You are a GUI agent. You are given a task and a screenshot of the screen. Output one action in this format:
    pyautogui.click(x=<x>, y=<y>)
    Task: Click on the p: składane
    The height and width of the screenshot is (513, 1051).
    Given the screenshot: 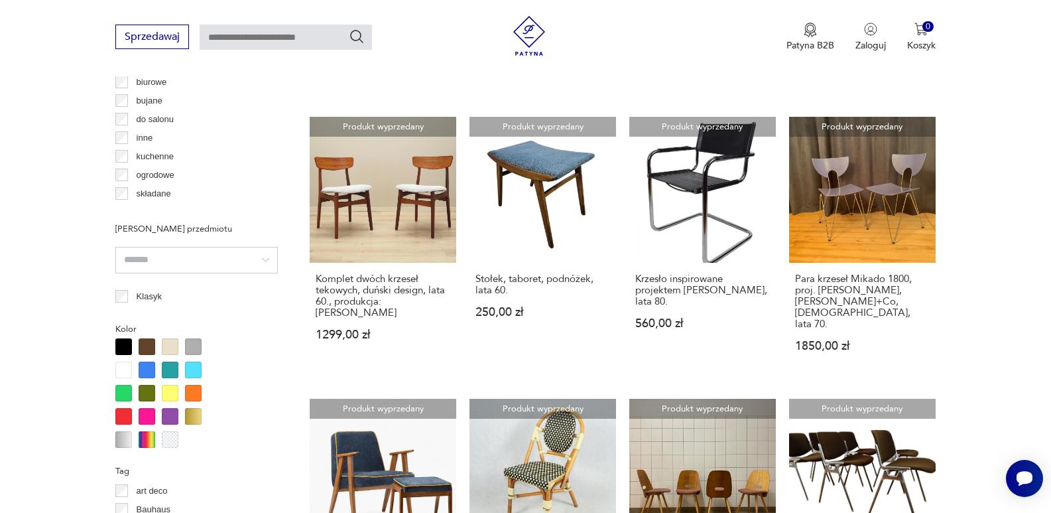 What is the action you would take?
    pyautogui.click(x=154, y=194)
    